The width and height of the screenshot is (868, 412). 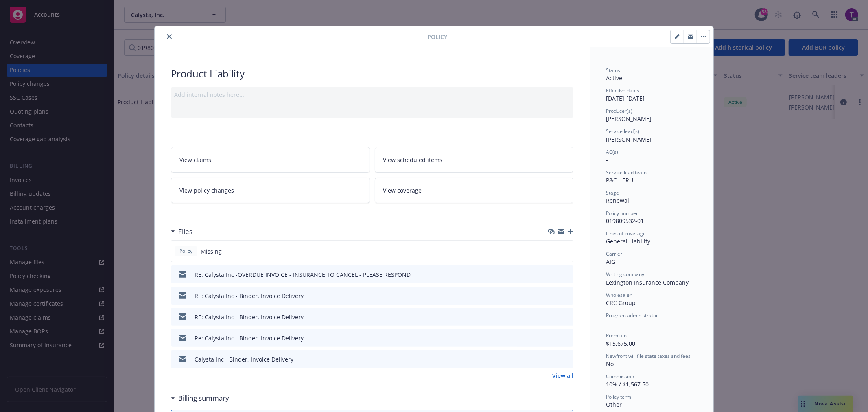 What do you see at coordinates (622, 213) in the screenshot?
I see `span: Policy number` at bounding box center [622, 213].